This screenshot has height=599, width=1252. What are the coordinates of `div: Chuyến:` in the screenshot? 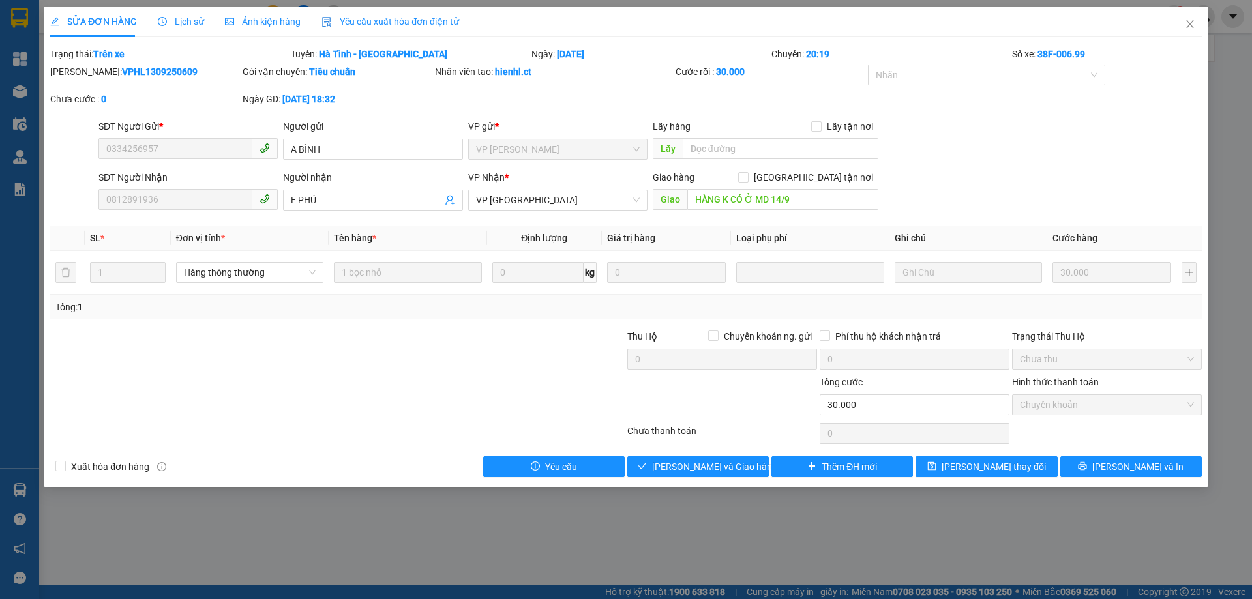 It's located at (890, 54).